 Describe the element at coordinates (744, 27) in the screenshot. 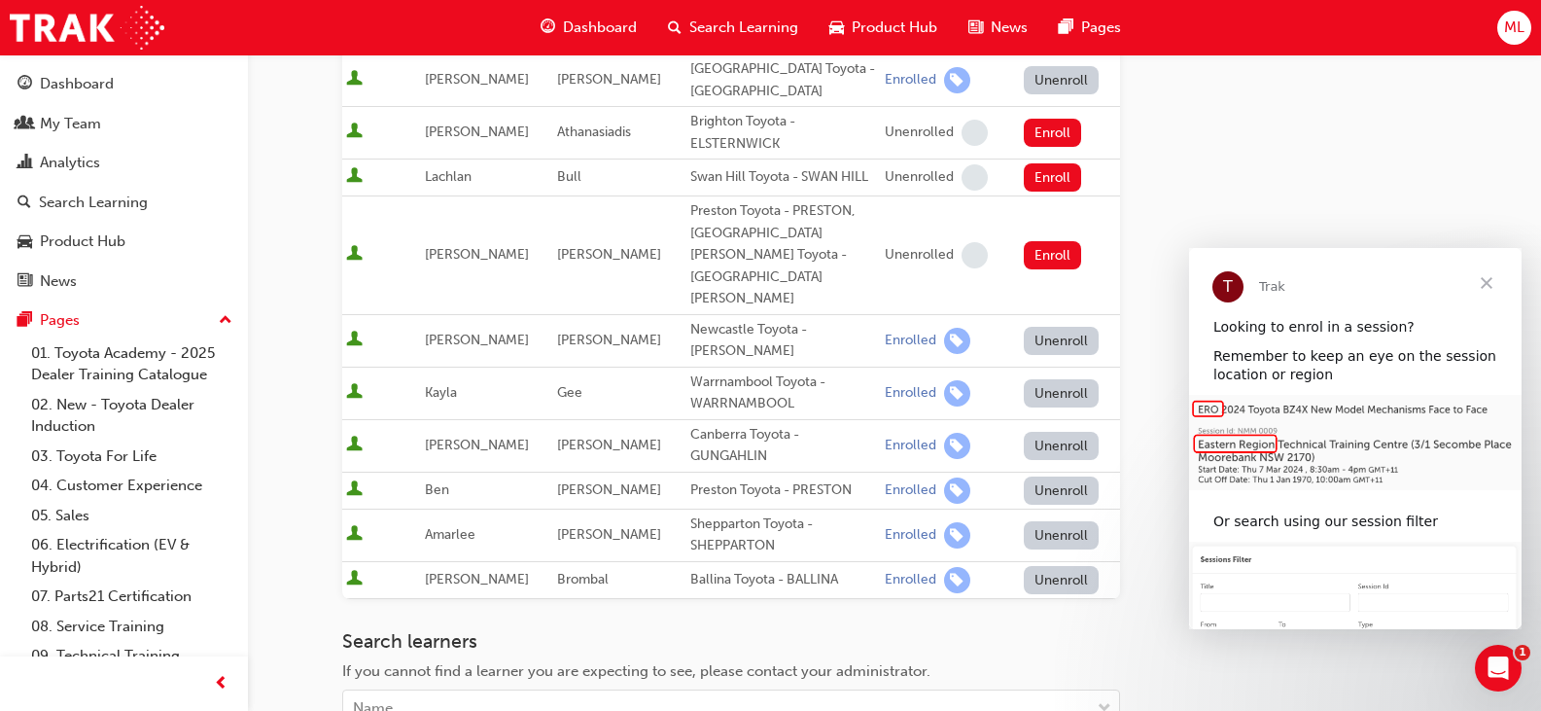

I see `span: Search Learning` at that location.